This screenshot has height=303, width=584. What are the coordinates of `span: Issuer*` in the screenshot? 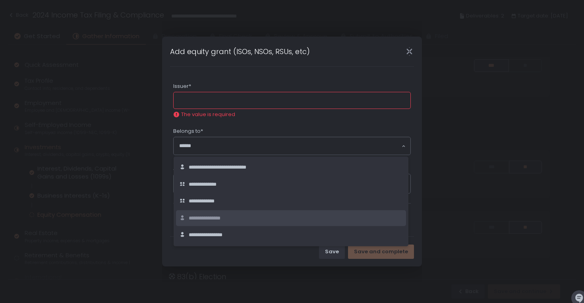 It's located at (182, 86).